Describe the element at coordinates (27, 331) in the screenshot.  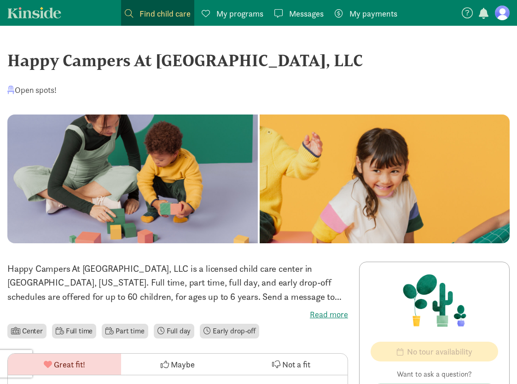
I see `li: Center` at that location.